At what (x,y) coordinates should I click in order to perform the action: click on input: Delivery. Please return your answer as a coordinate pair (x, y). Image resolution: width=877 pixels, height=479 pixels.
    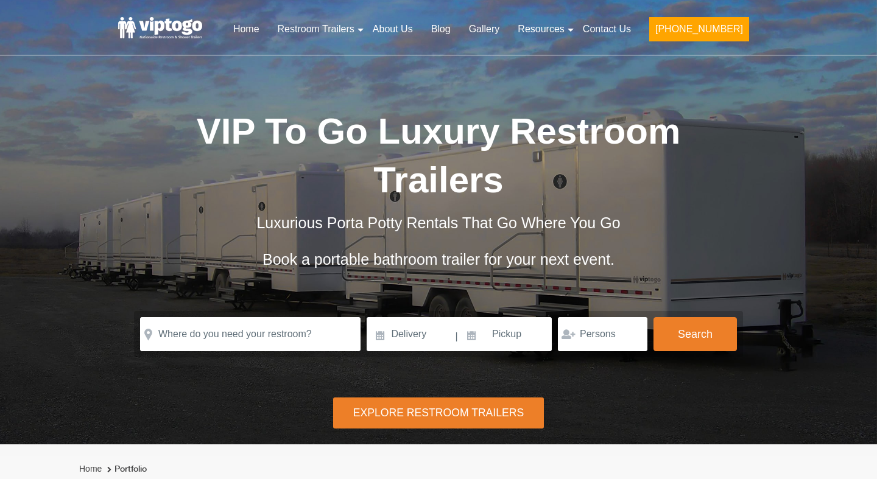
    Looking at the image, I should click on (410, 334).